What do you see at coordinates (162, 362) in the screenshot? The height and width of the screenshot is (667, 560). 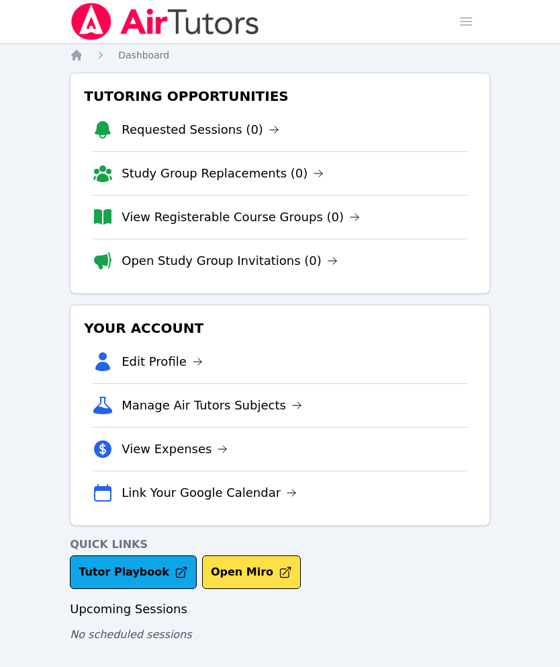 I see `a: Edit Profile` at bounding box center [162, 362].